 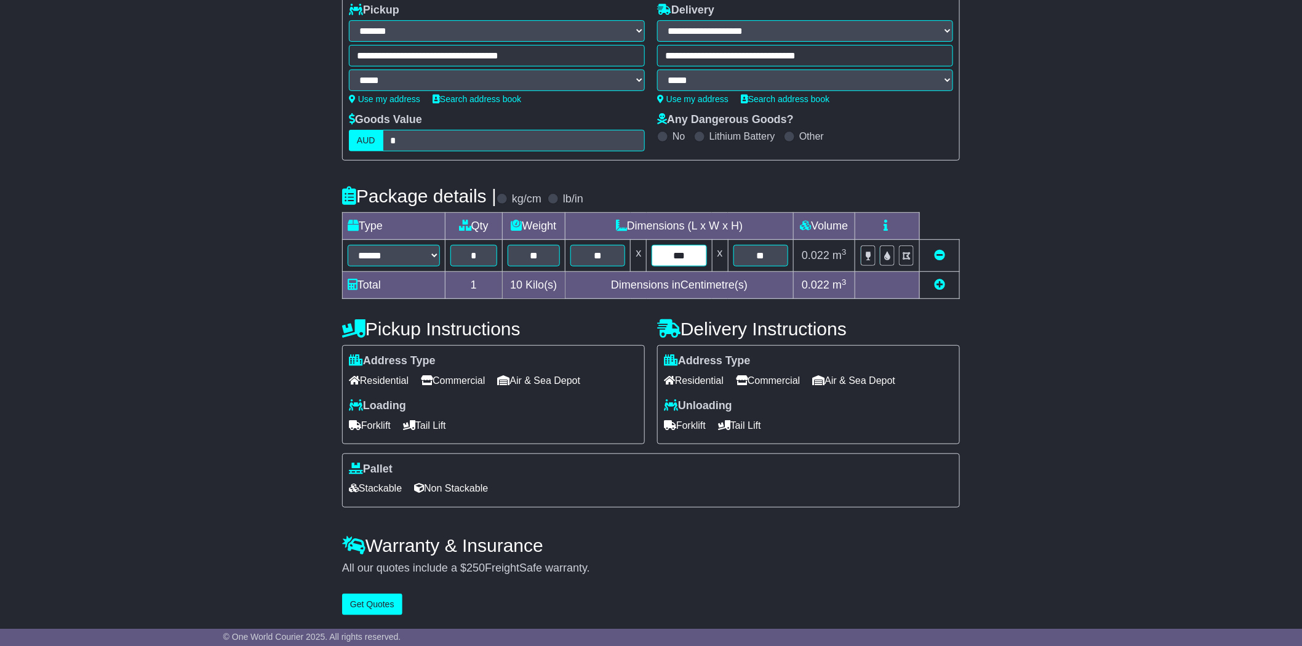 What do you see at coordinates (534, 286) in the screenshot?
I see `td: Kilo(s)` at bounding box center [534, 286].